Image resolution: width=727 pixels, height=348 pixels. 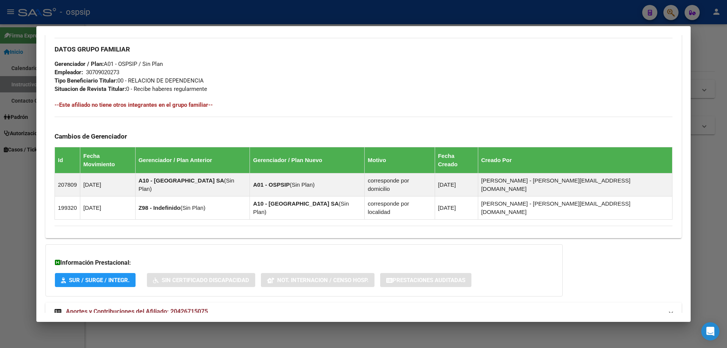 What do you see at coordinates (159, 208) in the screenshot?
I see `strong: Z98 - Indefinido` at bounding box center [159, 208].